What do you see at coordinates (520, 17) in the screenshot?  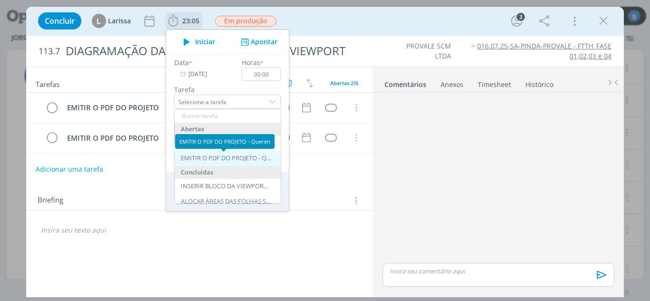 I see `div: 3` at bounding box center [520, 17].